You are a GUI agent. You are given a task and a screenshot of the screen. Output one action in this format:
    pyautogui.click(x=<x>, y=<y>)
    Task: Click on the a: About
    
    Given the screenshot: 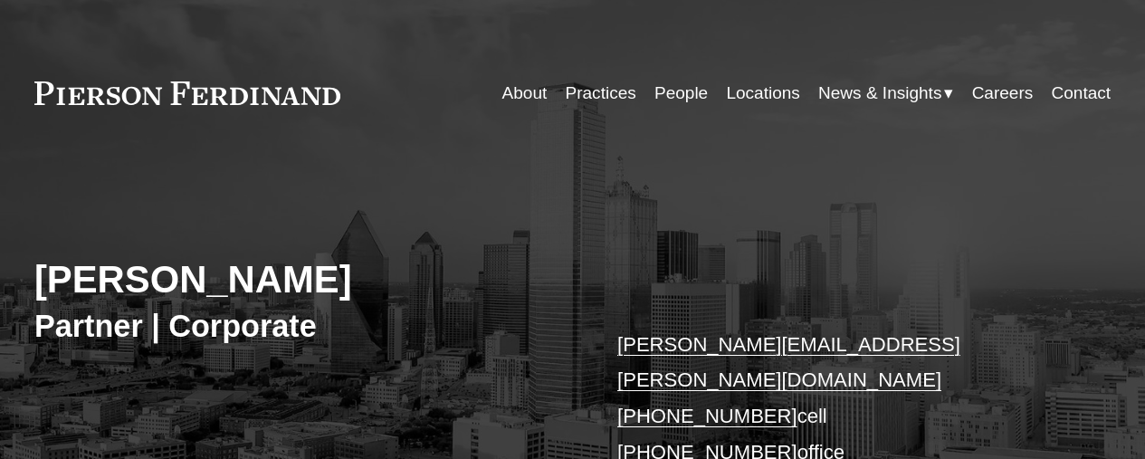 What is the action you would take?
    pyautogui.click(x=525, y=93)
    